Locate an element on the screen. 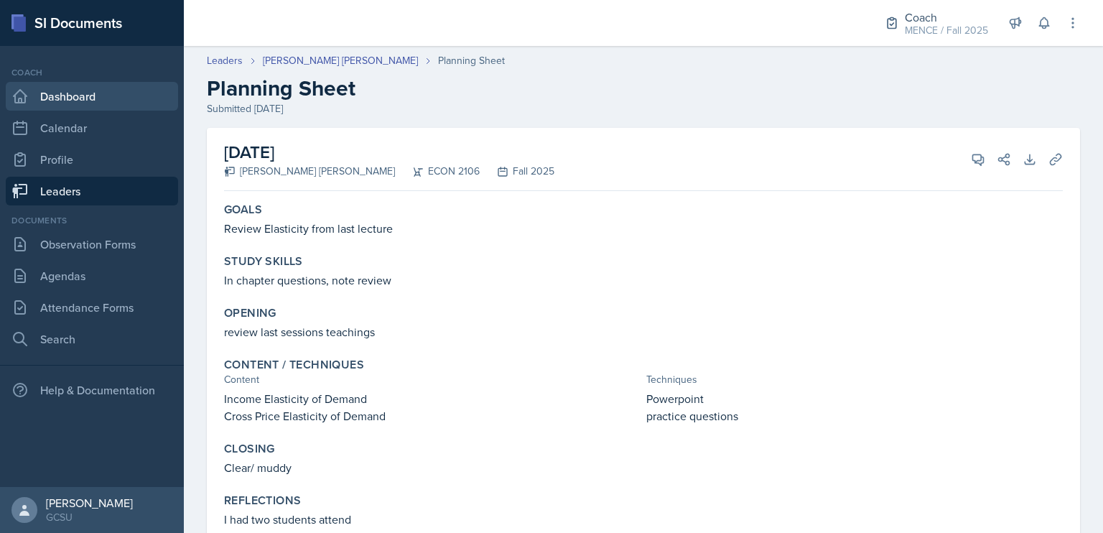  p: Review Elasticity from last lecture is located at coordinates (643, 228).